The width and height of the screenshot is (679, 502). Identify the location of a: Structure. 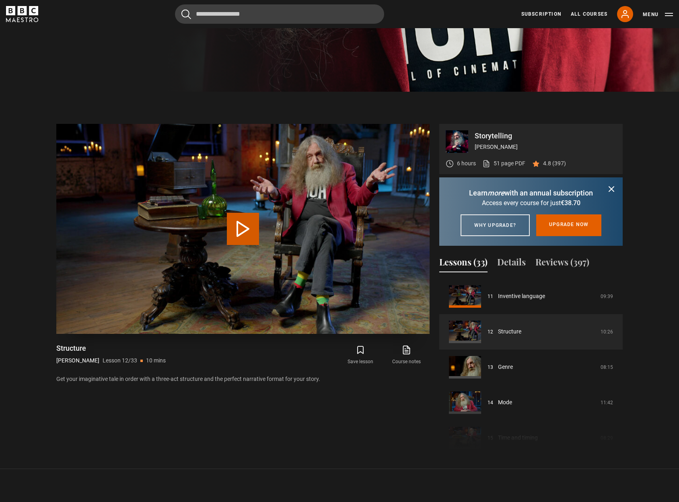
(510, 332).